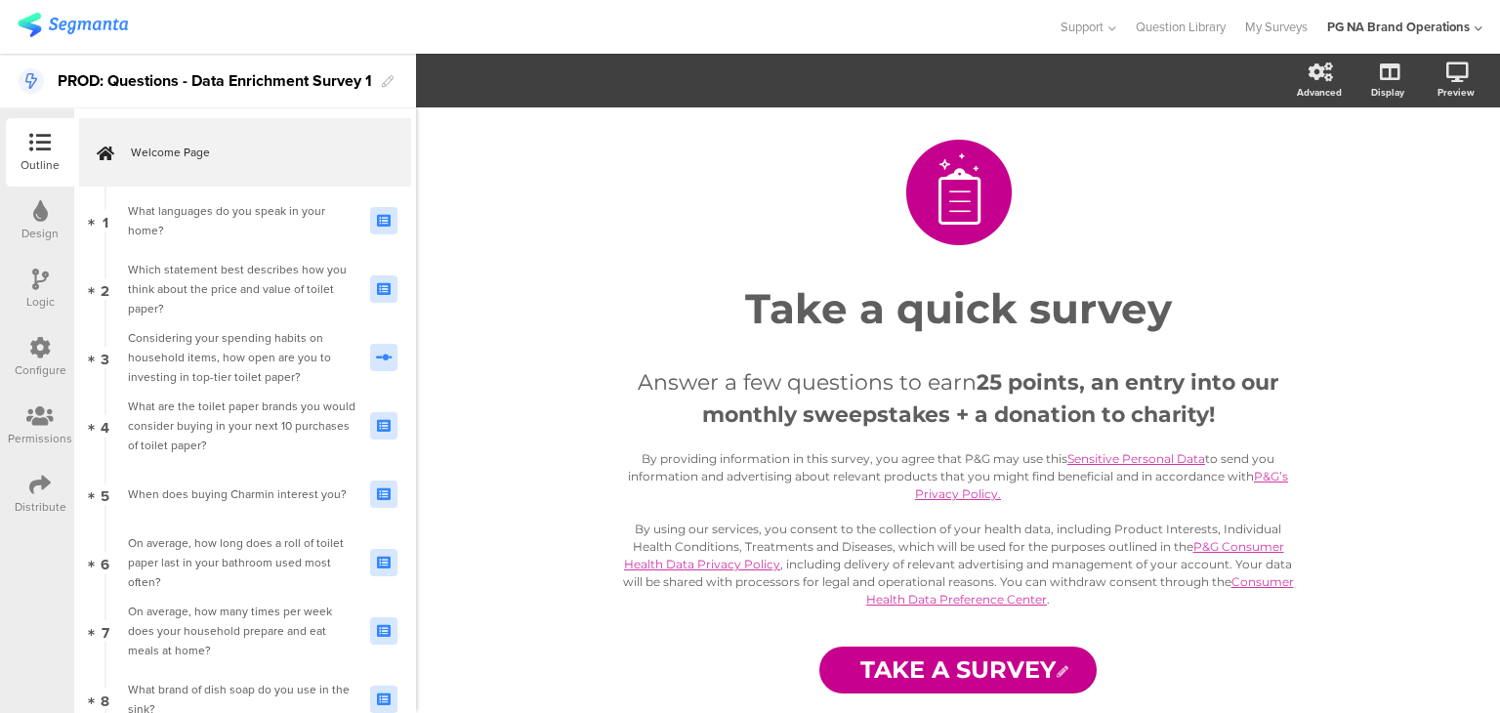 This screenshot has height=713, width=1500. I want to click on div: Outline, so click(40, 165).